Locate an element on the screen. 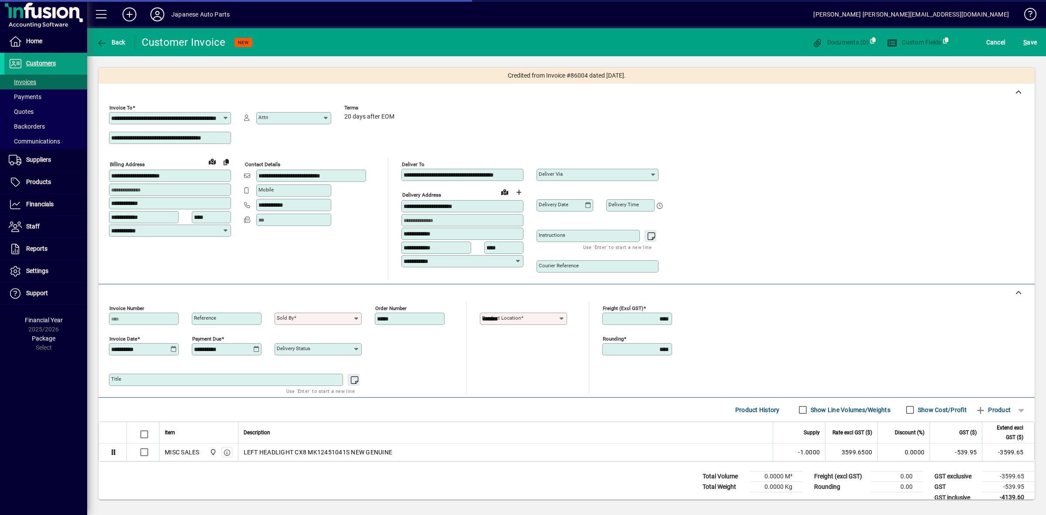 This screenshot has height=515, width=1046. mat-label: Deliver via is located at coordinates (551, 174).